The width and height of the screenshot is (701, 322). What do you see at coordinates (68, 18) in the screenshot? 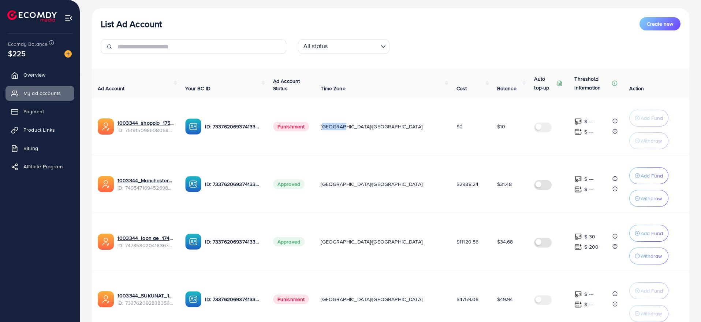
I see `img: menu` at bounding box center [68, 18].